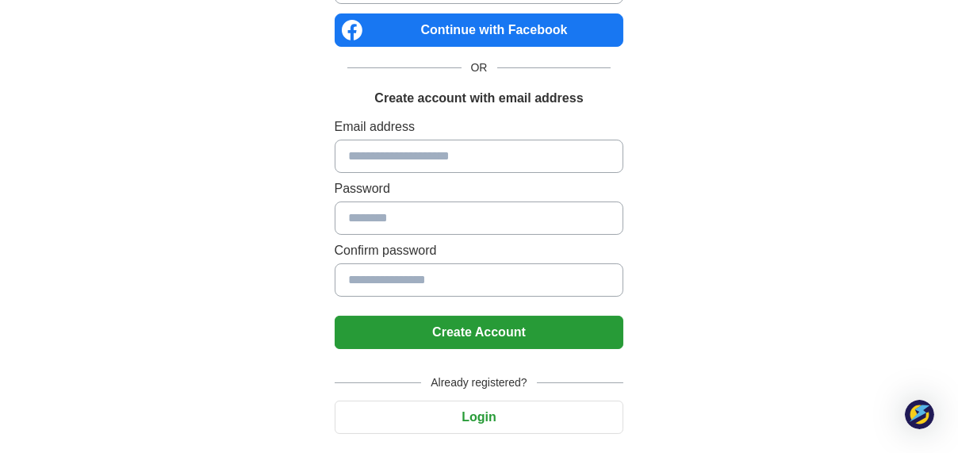 Image resolution: width=958 pixels, height=453 pixels. Describe the element at coordinates (479, 416) in the screenshot. I see `a: Login` at that location.